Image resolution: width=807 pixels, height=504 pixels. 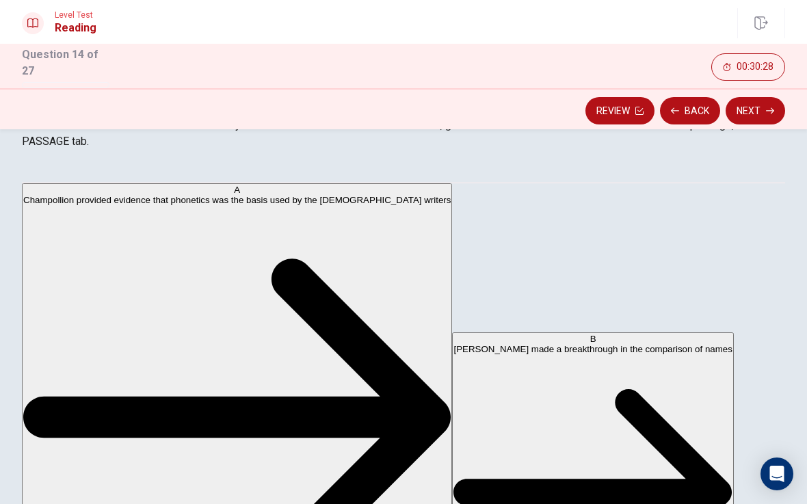 I want to click on button: Review, so click(x=620, y=111).